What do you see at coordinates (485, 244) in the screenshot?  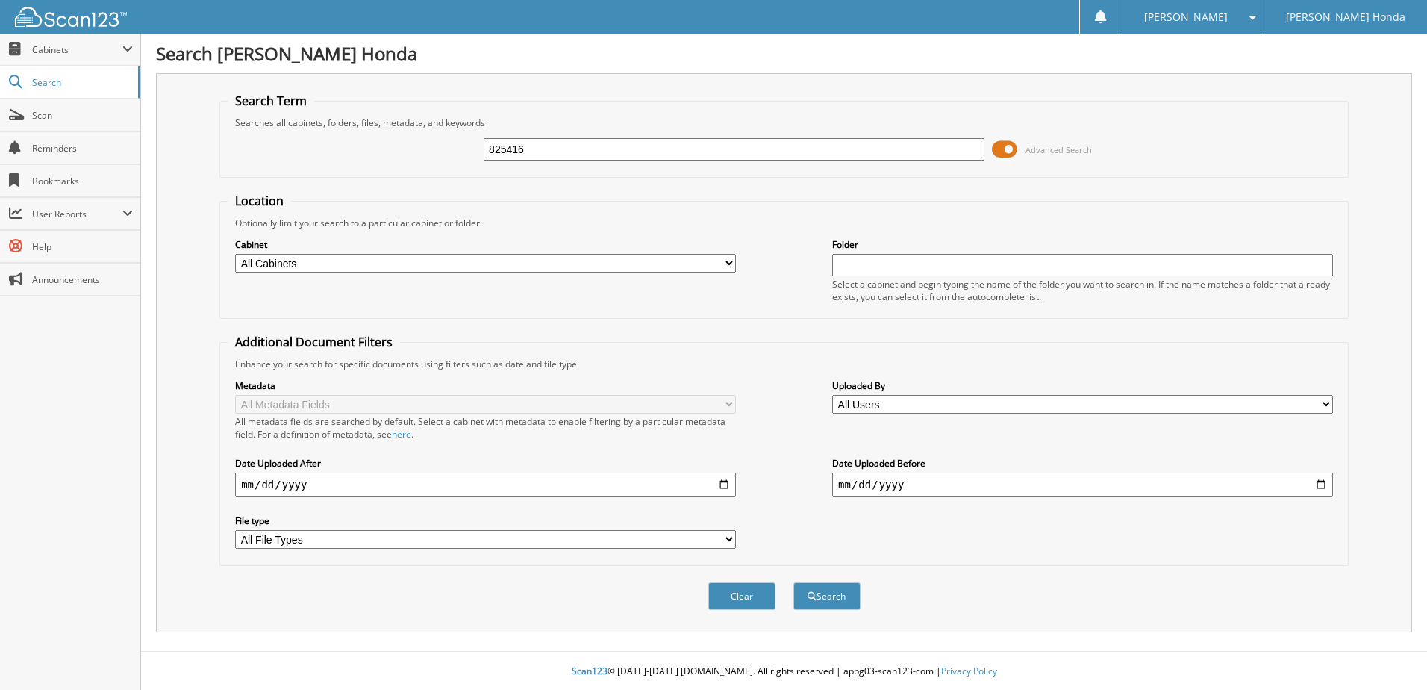 I see `label: Cabinet` at bounding box center [485, 244].